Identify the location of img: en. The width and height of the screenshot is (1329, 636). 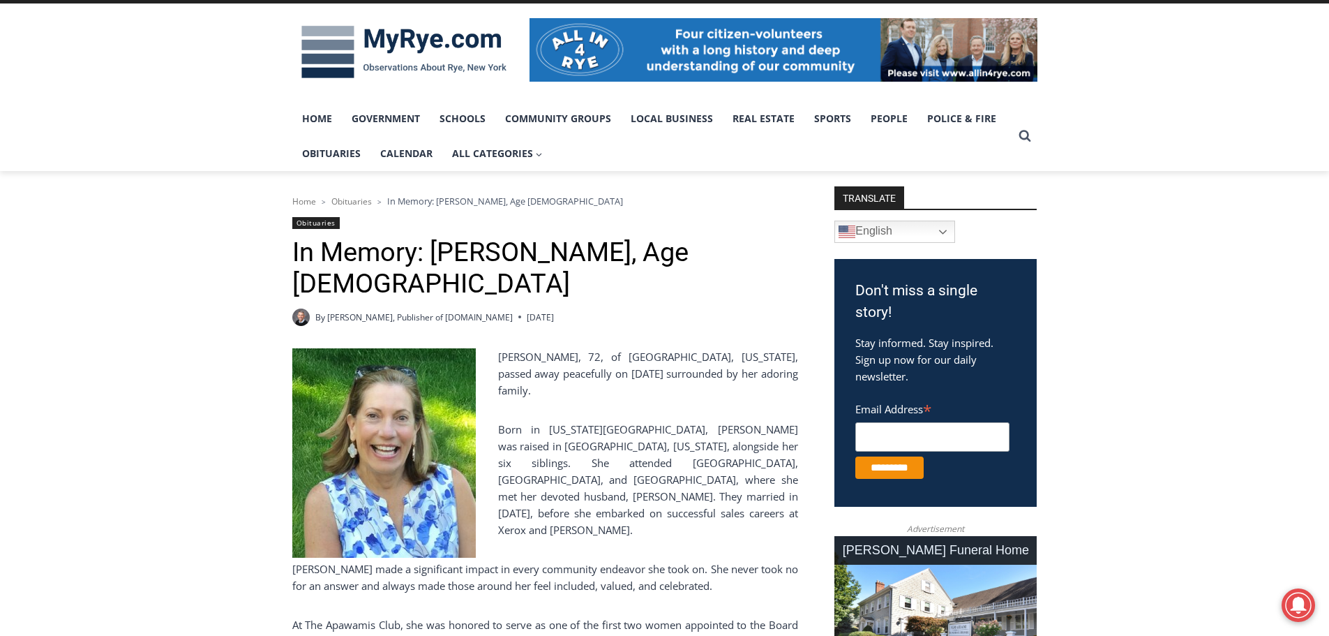
(847, 232).